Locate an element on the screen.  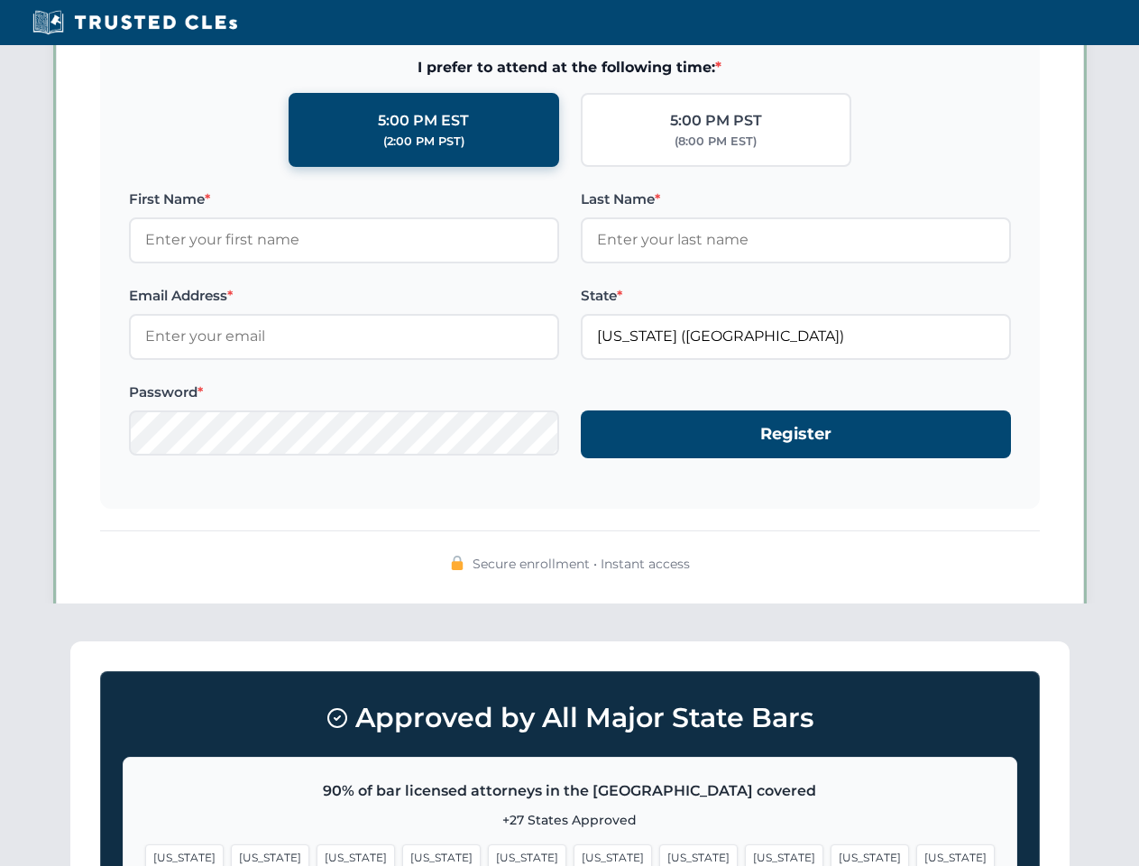
div: (2:00 PM PST) is located at coordinates (424, 142).